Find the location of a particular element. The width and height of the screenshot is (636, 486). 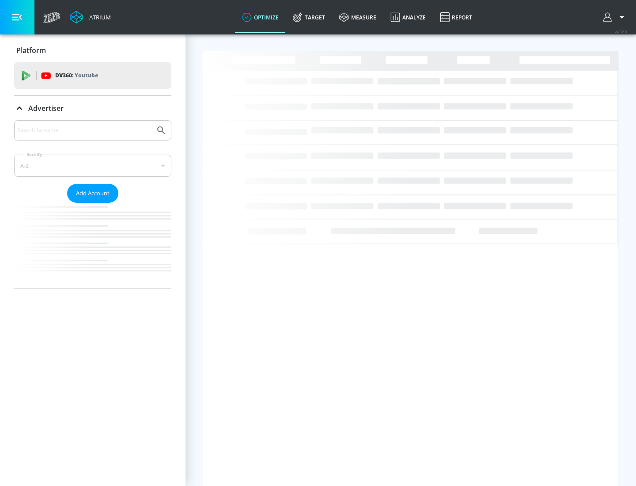

p: Advertiser is located at coordinates (46, 108).